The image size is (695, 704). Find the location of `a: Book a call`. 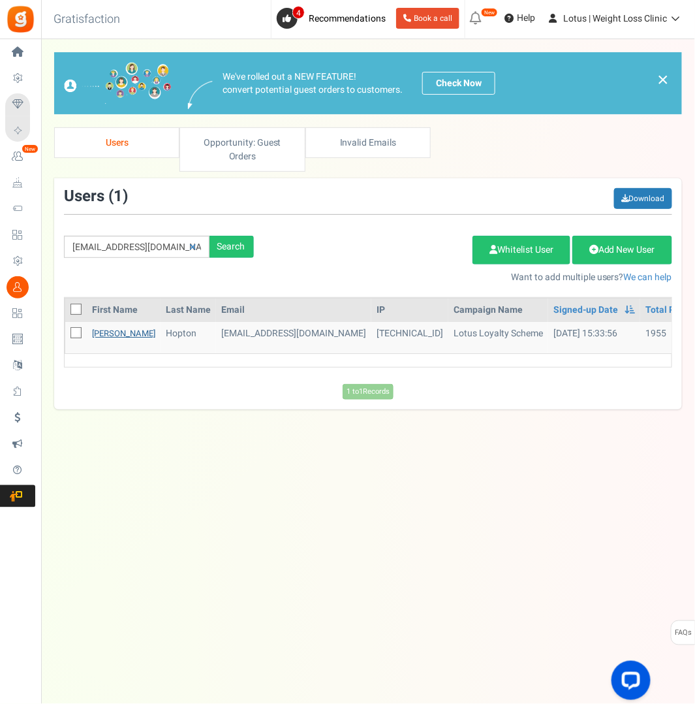

a: Book a call is located at coordinates (428, 18).